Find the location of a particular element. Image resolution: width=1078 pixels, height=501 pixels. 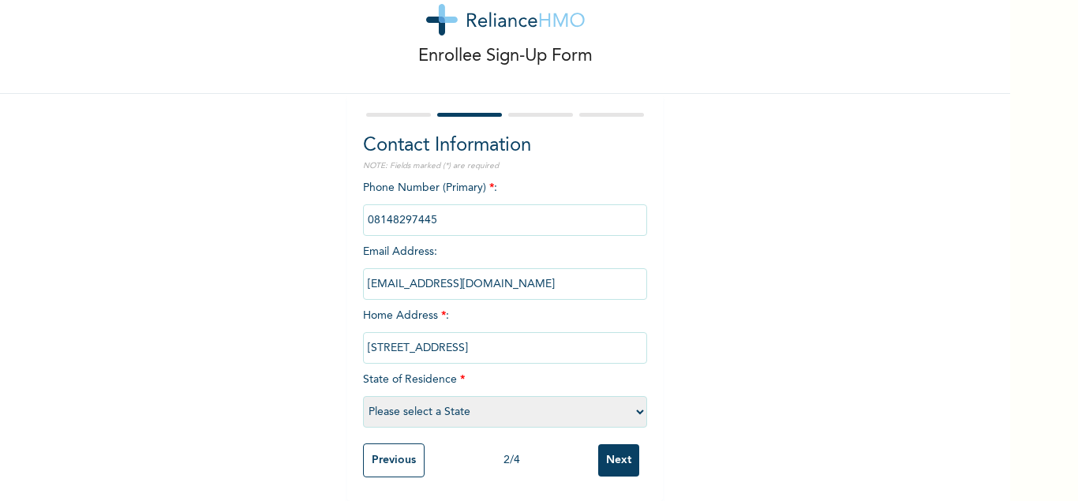

input: Enter email Address is located at coordinates (505, 284).